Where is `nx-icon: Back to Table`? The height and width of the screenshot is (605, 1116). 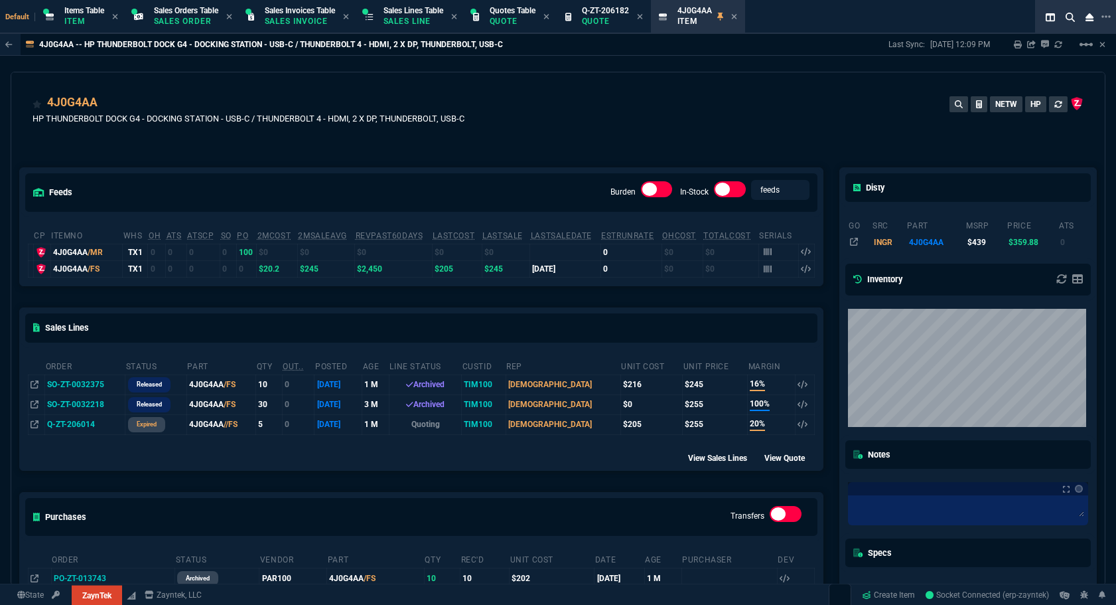
nx-icon: Back to Table is located at coordinates (9, 44).